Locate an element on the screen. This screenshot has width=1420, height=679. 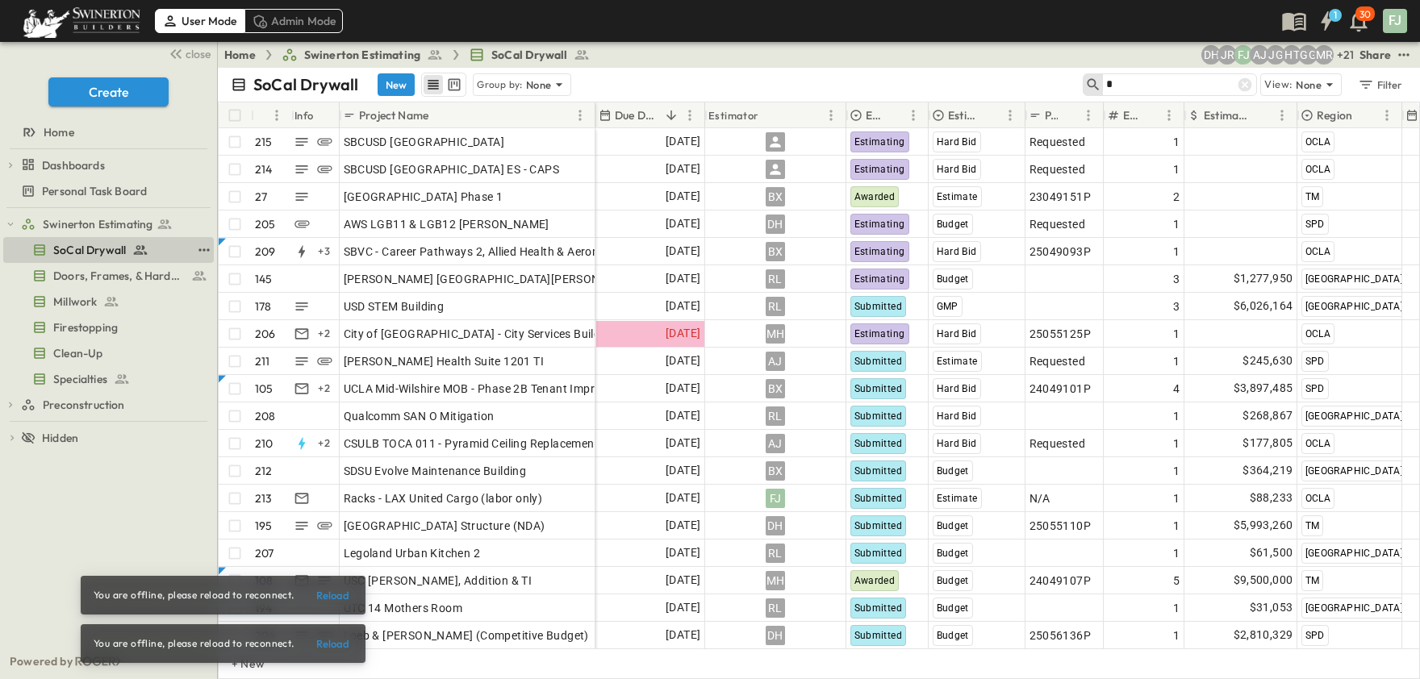
p: 215 is located at coordinates (264, 142).